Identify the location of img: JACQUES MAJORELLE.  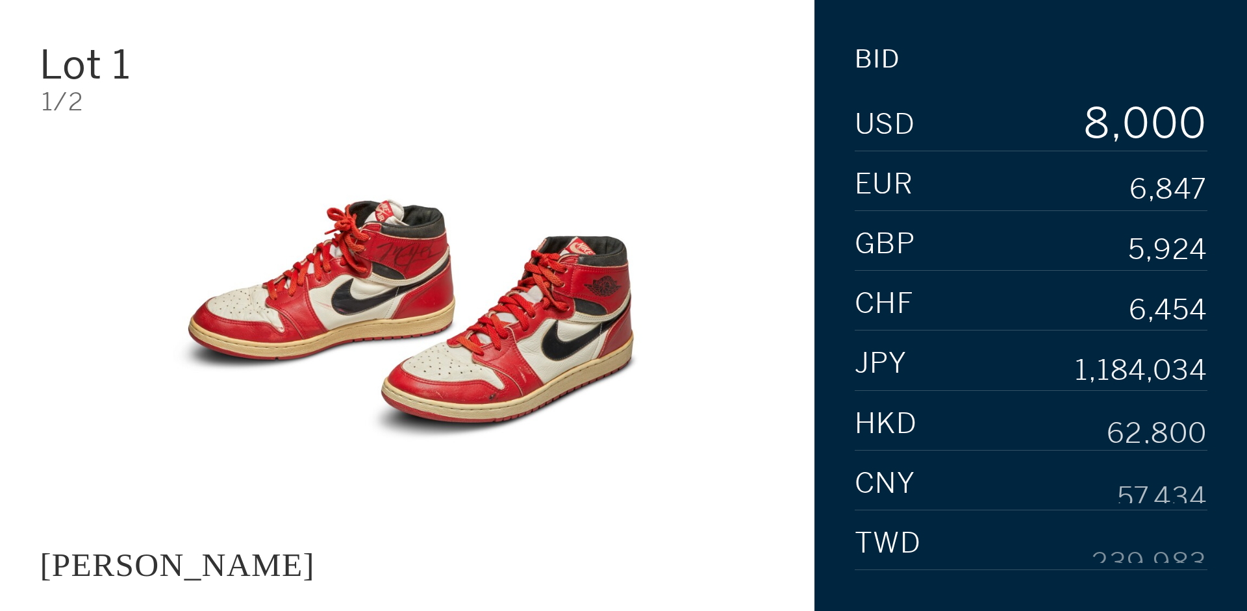
(407, 320).